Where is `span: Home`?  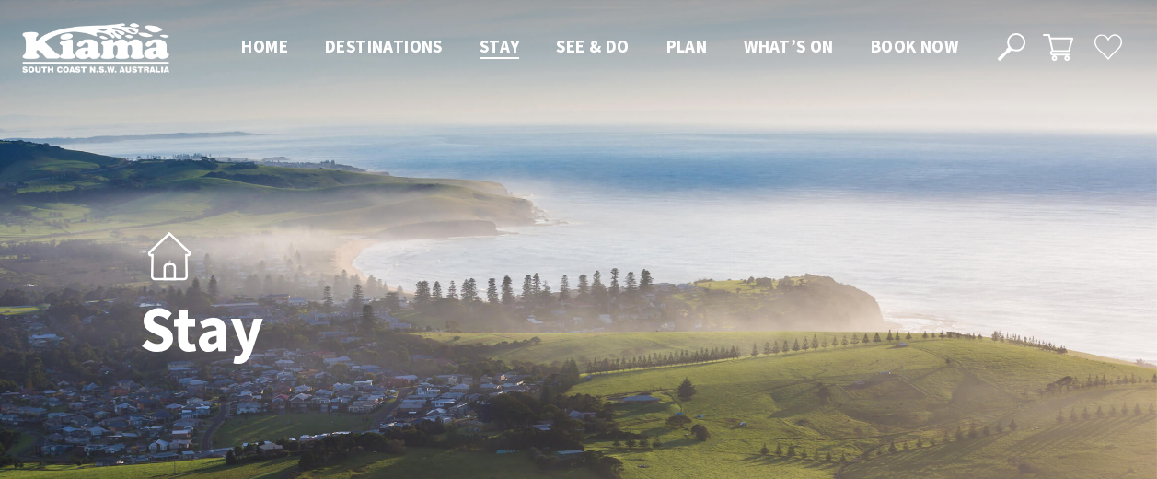 span: Home is located at coordinates (264, 46).